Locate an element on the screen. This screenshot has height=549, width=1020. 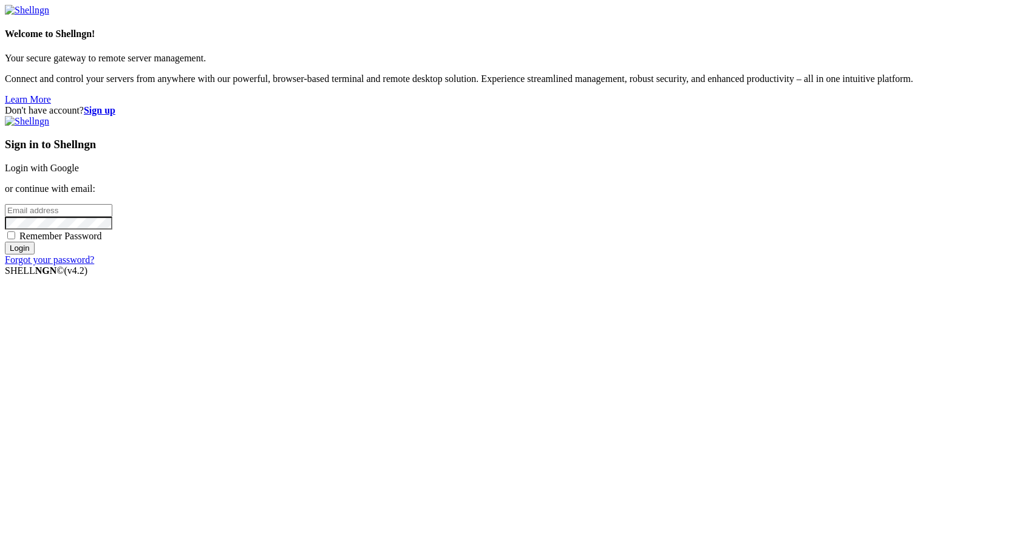
span: 4.2.0 is located at coordinates (76, 270).